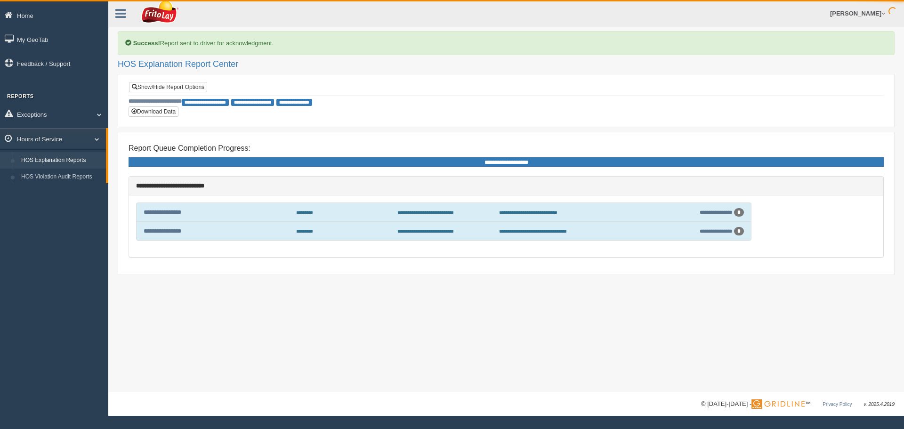  I want to click on span: v. 2025.4.2019, so click(879, 404).